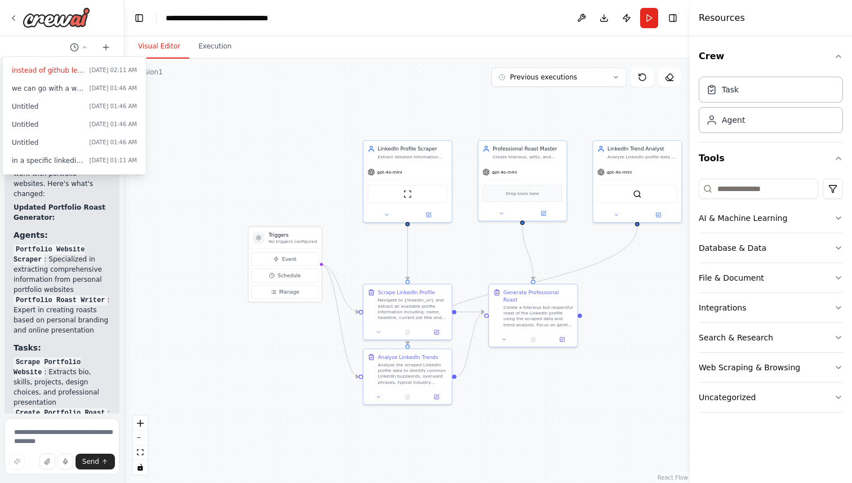 The width and height of the screenshot is (852, 483). Describe the element at coordinates (642, 157) in the screenshot. I see `div: Analyze LinkedIn profile data to identify common buzzwords, industry trends, and typical LinkedIn...` at that location.